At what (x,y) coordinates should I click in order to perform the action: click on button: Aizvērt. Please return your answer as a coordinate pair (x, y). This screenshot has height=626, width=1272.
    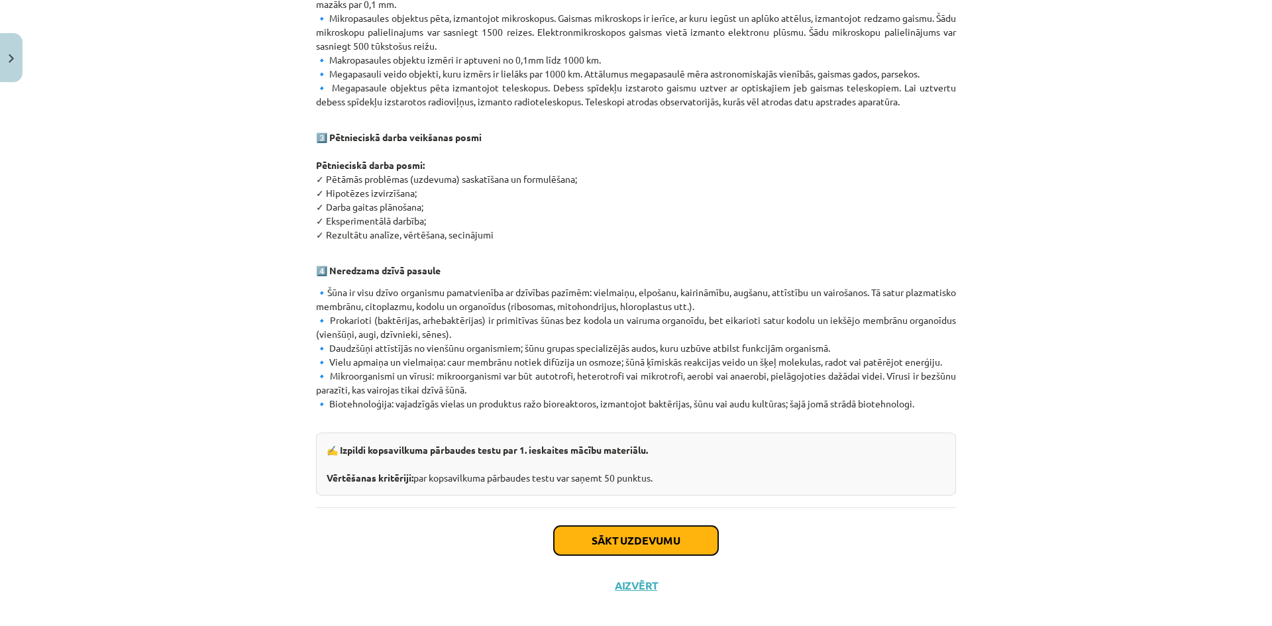
    Looking at the image, I should click on (636, 586).